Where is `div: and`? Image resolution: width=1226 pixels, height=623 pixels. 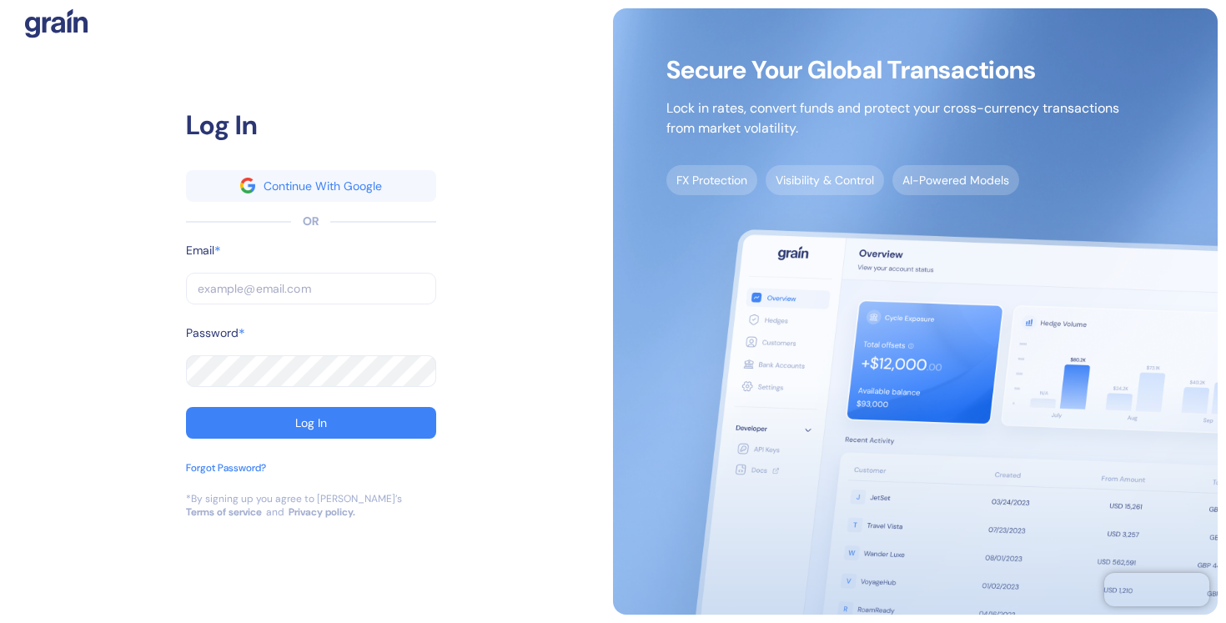 div: and is located at coordinates (275, 512).